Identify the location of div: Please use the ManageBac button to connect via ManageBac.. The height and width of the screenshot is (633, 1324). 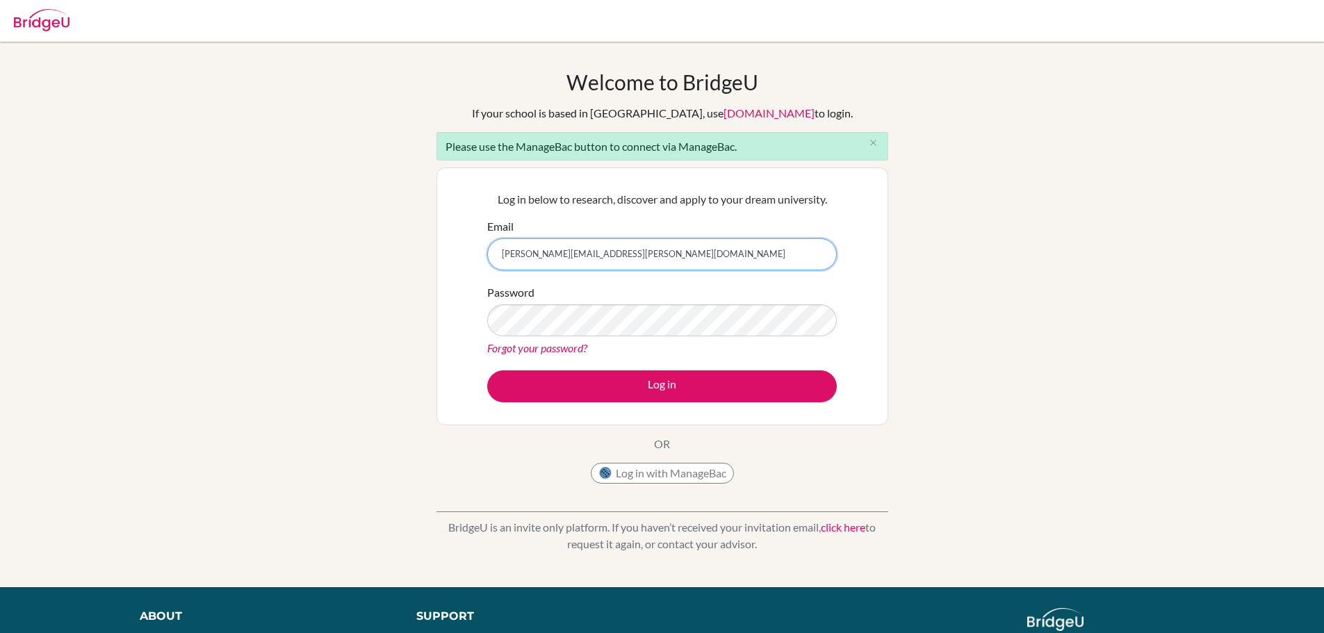
(662, 146).